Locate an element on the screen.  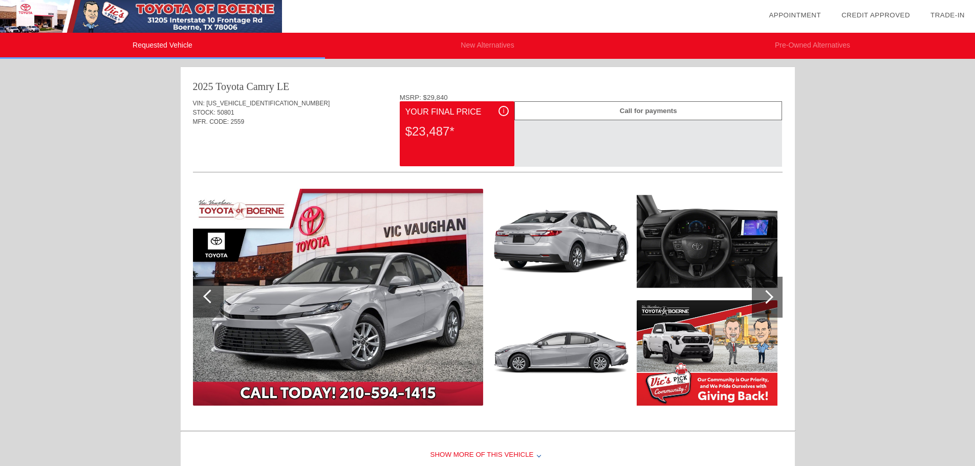
a: Appointment is located at coordinates (795, 15).